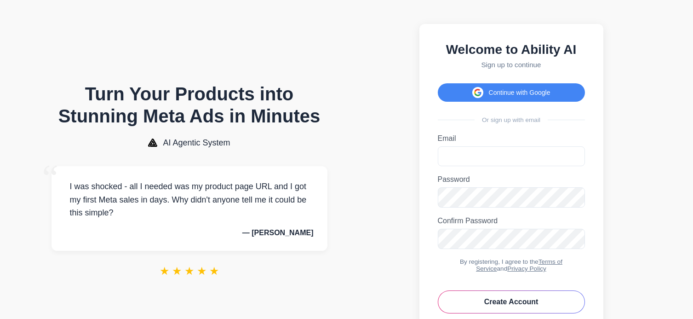 The height and width of the screenshot is (319, 693). Describe the element at coordinates (189, 200) in the screenshot. I see `p: I was shocked - all I needed was my product page URL and I got my first Meta sales in days. Why d...` at that location.